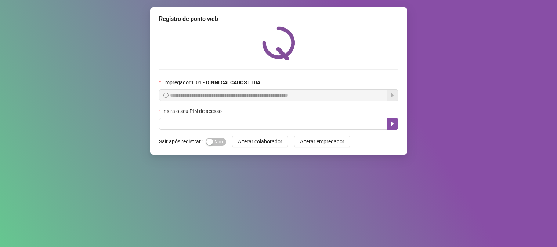  I want to click on span: Empregador :, so click(211, 83).